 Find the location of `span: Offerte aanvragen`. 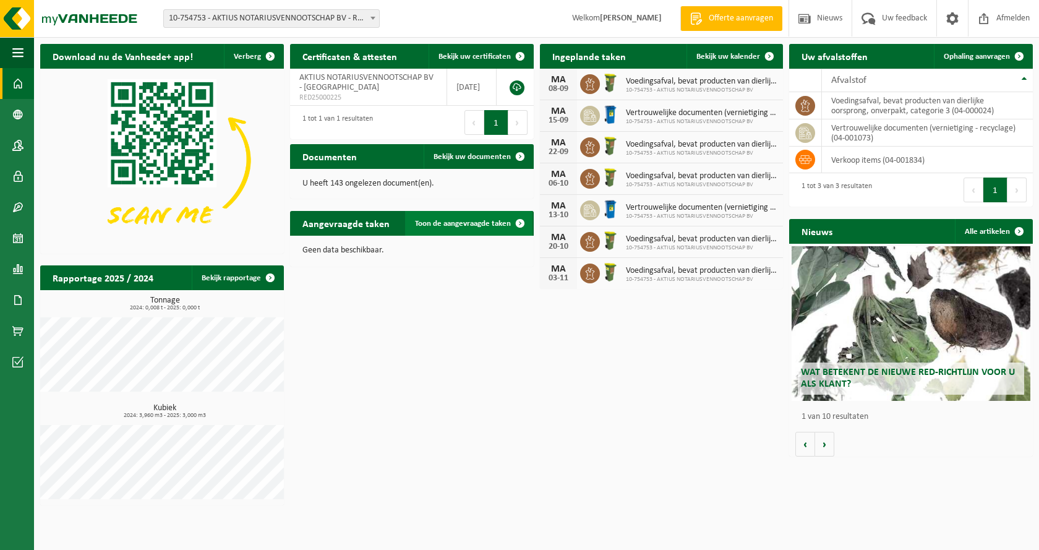

span: Offerte aanvragen is located at coordinates (741, 19).